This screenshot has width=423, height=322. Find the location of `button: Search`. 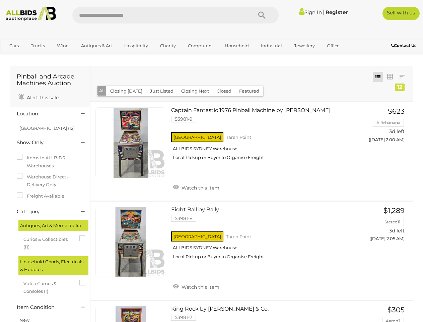

button: Search is located at coordinates (262, 15).